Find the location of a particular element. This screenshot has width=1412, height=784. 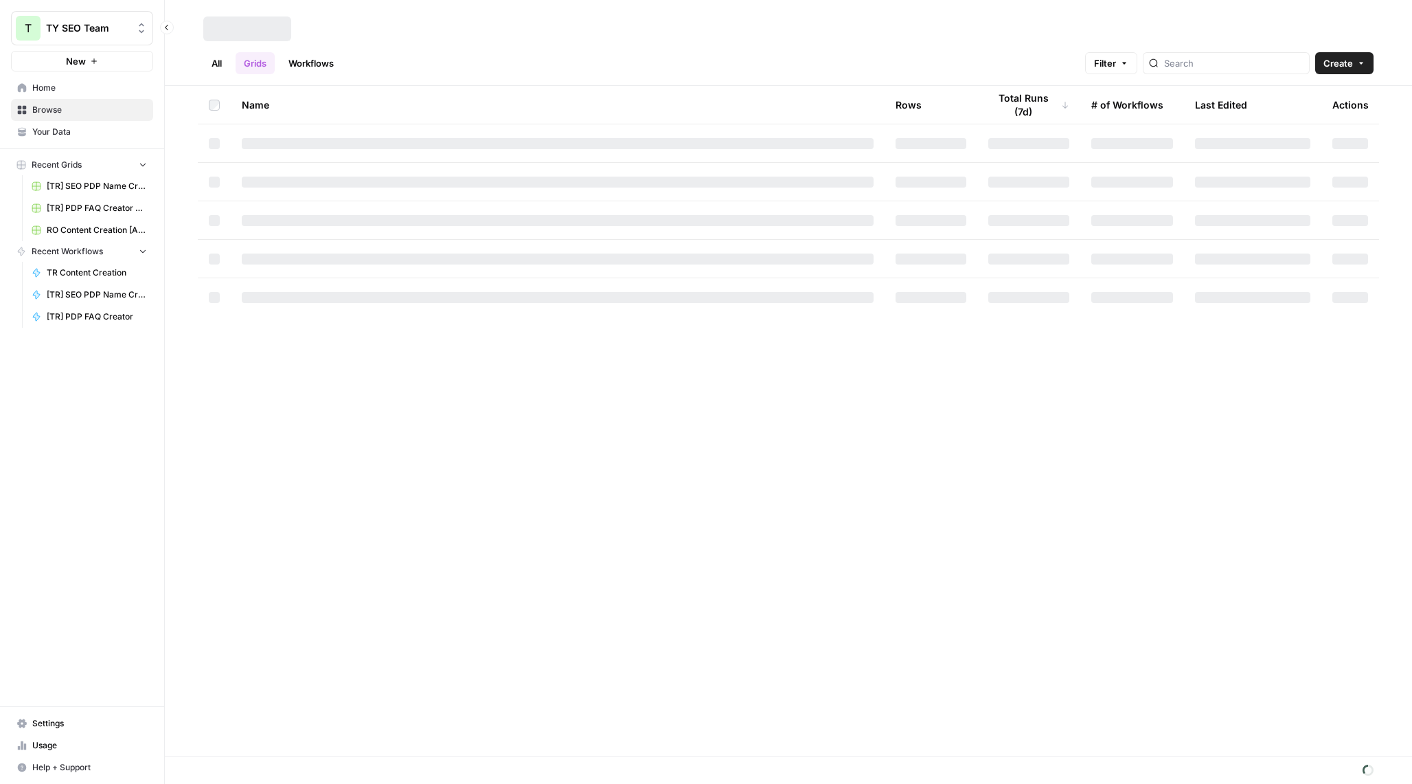

div: # of Workflows is located at coordinates (1127, 104).